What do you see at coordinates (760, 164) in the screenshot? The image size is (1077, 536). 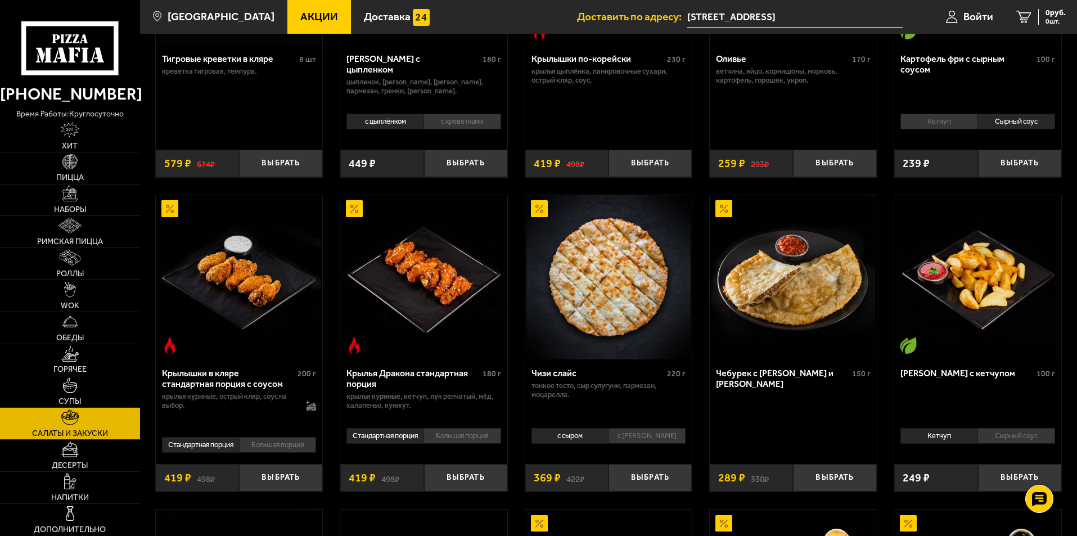 I see `s: 293 ₽` at bounding box center [760, 164].